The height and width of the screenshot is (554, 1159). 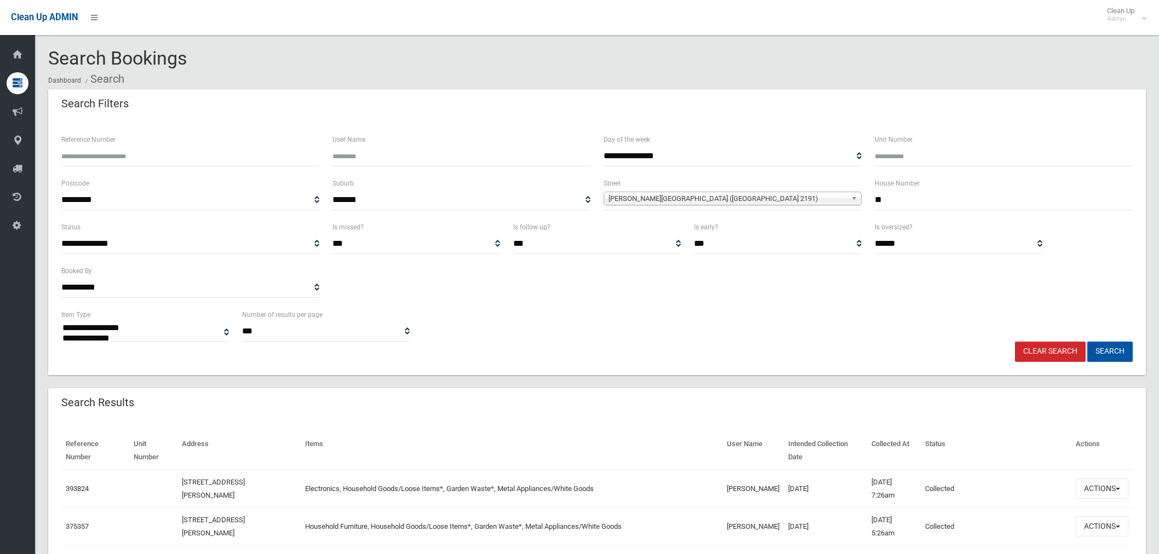 I want to click on th: Intended Collection Date, so click(x=826, y=451).